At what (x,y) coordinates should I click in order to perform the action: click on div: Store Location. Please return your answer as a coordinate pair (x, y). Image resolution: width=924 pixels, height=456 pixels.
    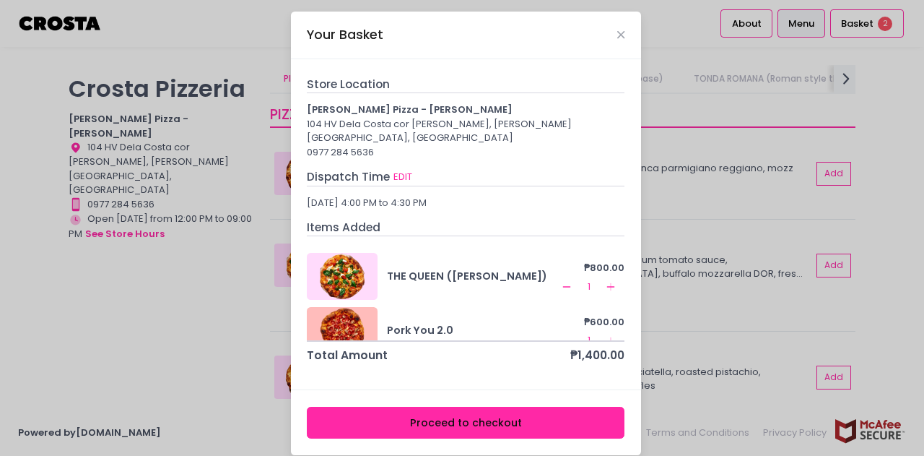
    Looking at the image, I should click on (466, 84).